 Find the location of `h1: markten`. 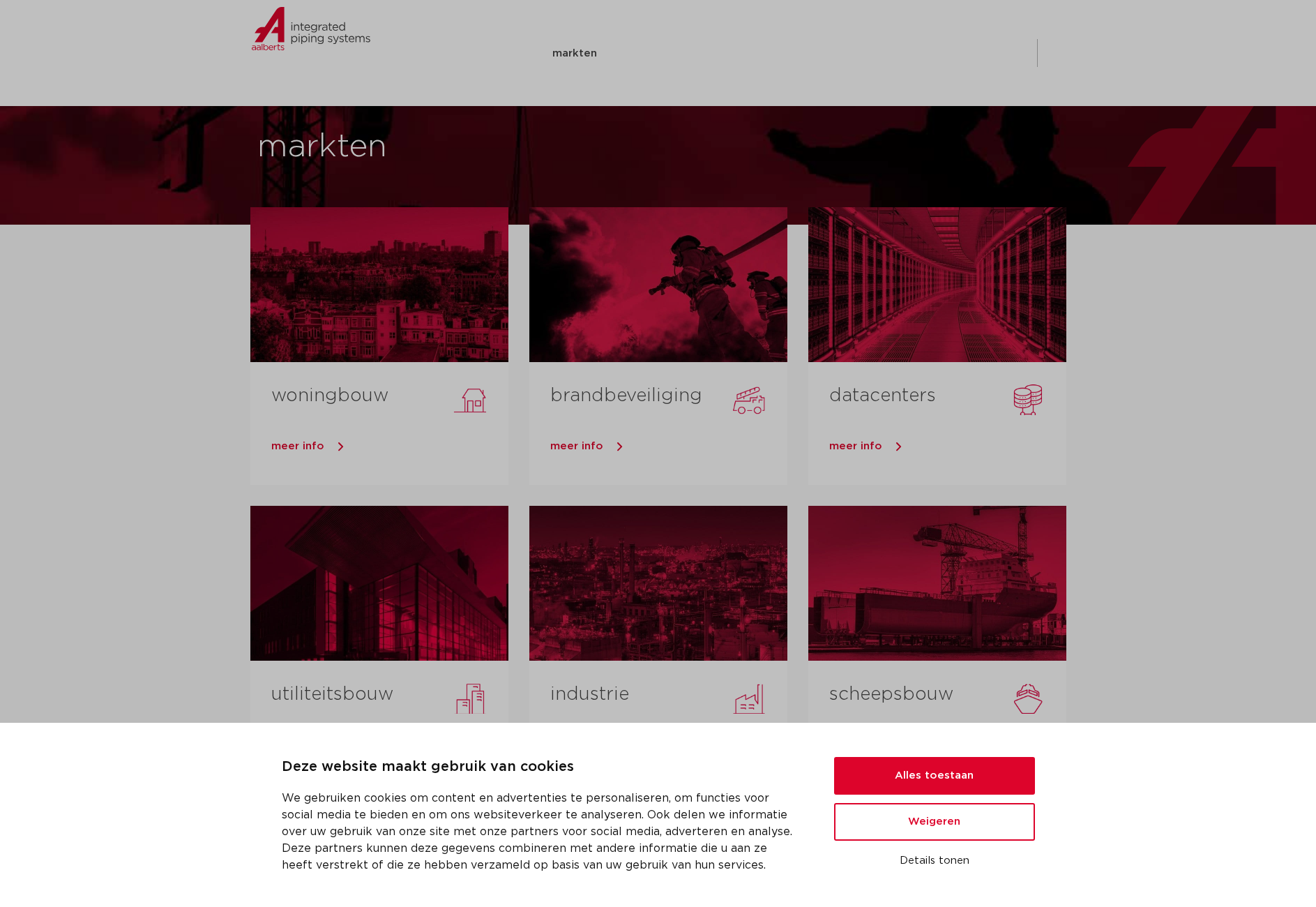

h1: markten is located at coordinates (454, 147).